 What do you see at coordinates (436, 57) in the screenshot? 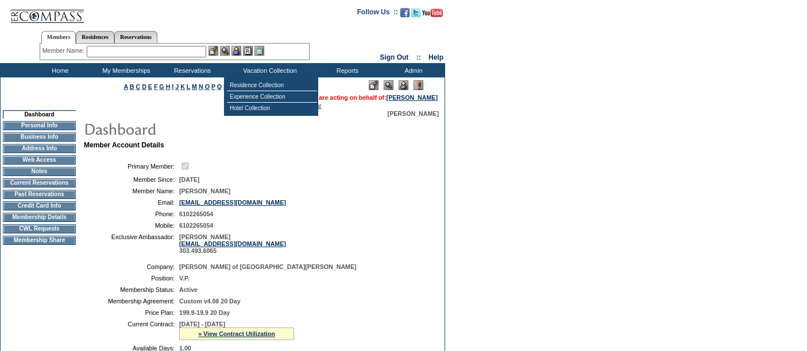
I see `a: Help` at bounding box center [436, 57].